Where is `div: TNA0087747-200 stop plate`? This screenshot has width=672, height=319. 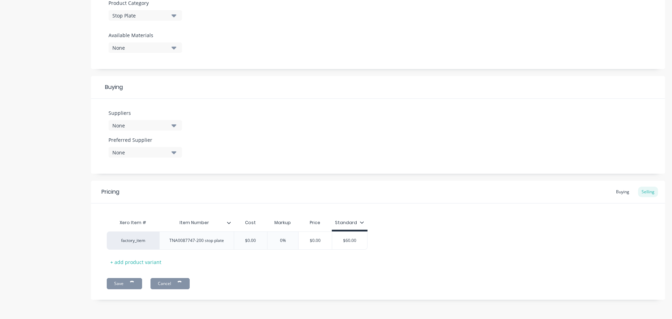
div: TNA0087747-200 stop plate is located at coordinates (197, 241).